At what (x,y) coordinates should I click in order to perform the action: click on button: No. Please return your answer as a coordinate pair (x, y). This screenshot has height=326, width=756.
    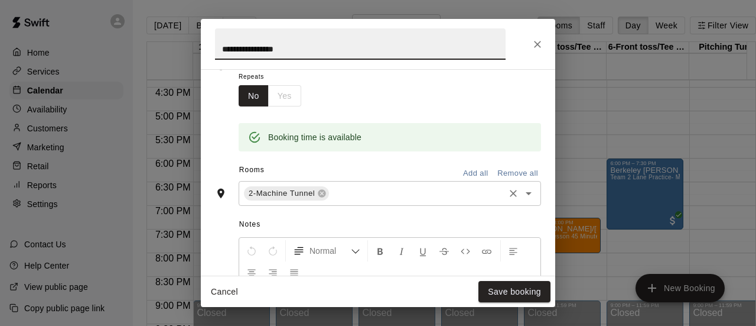
    Looking at the image, I should click on (253, 96).